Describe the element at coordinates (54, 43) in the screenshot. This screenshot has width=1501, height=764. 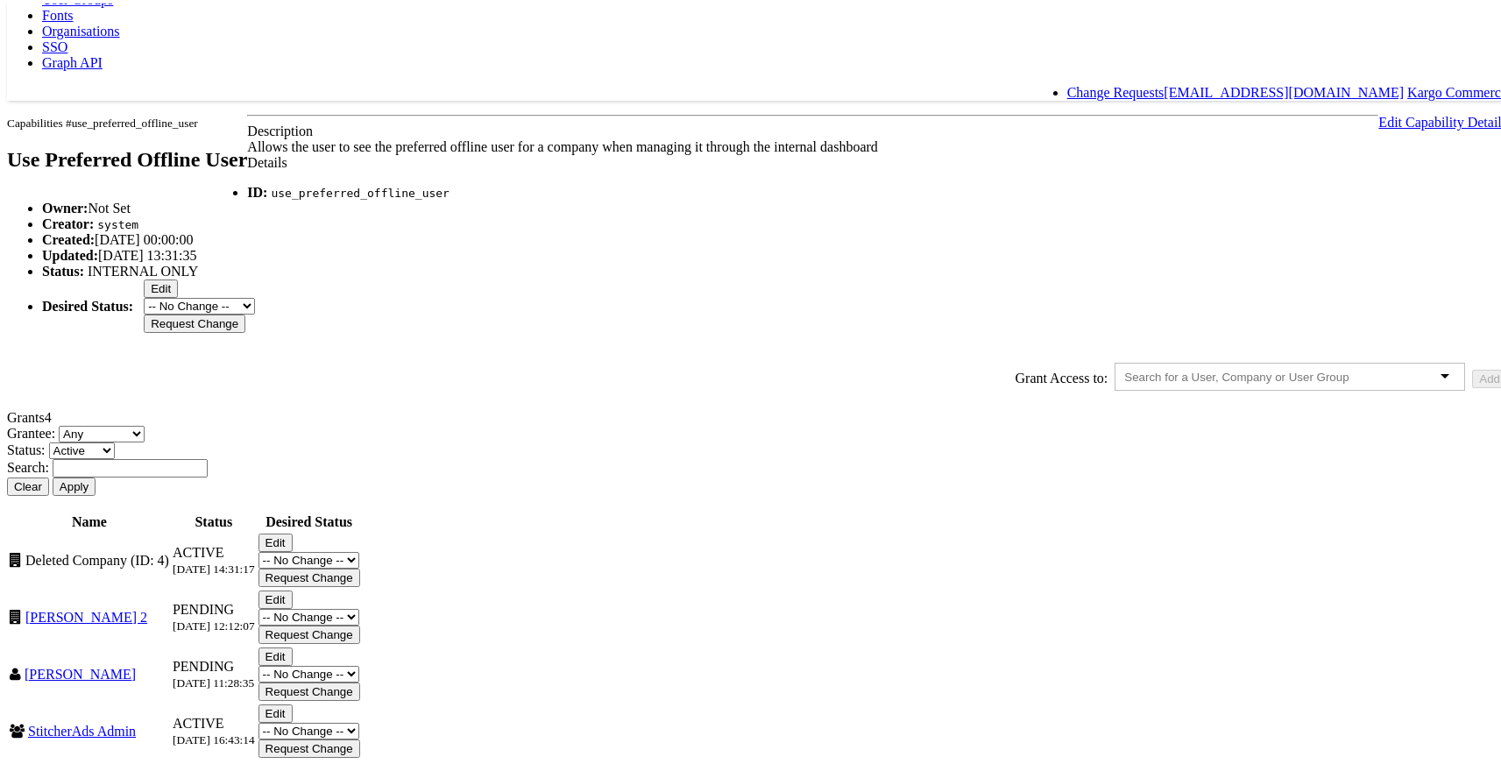
I see `span: SSO` at that location.